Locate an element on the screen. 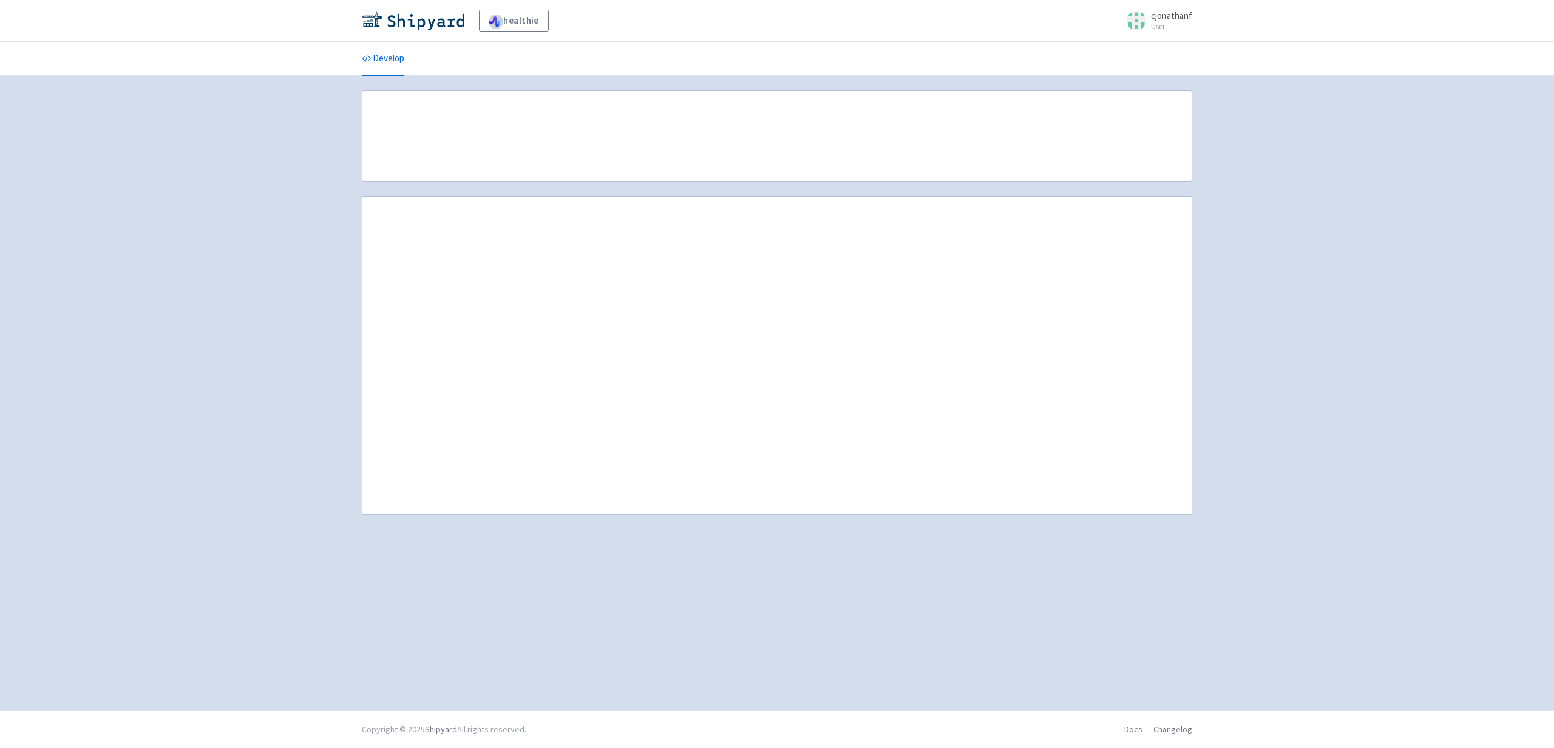  a: Develop is located at coordinates (383, 59).